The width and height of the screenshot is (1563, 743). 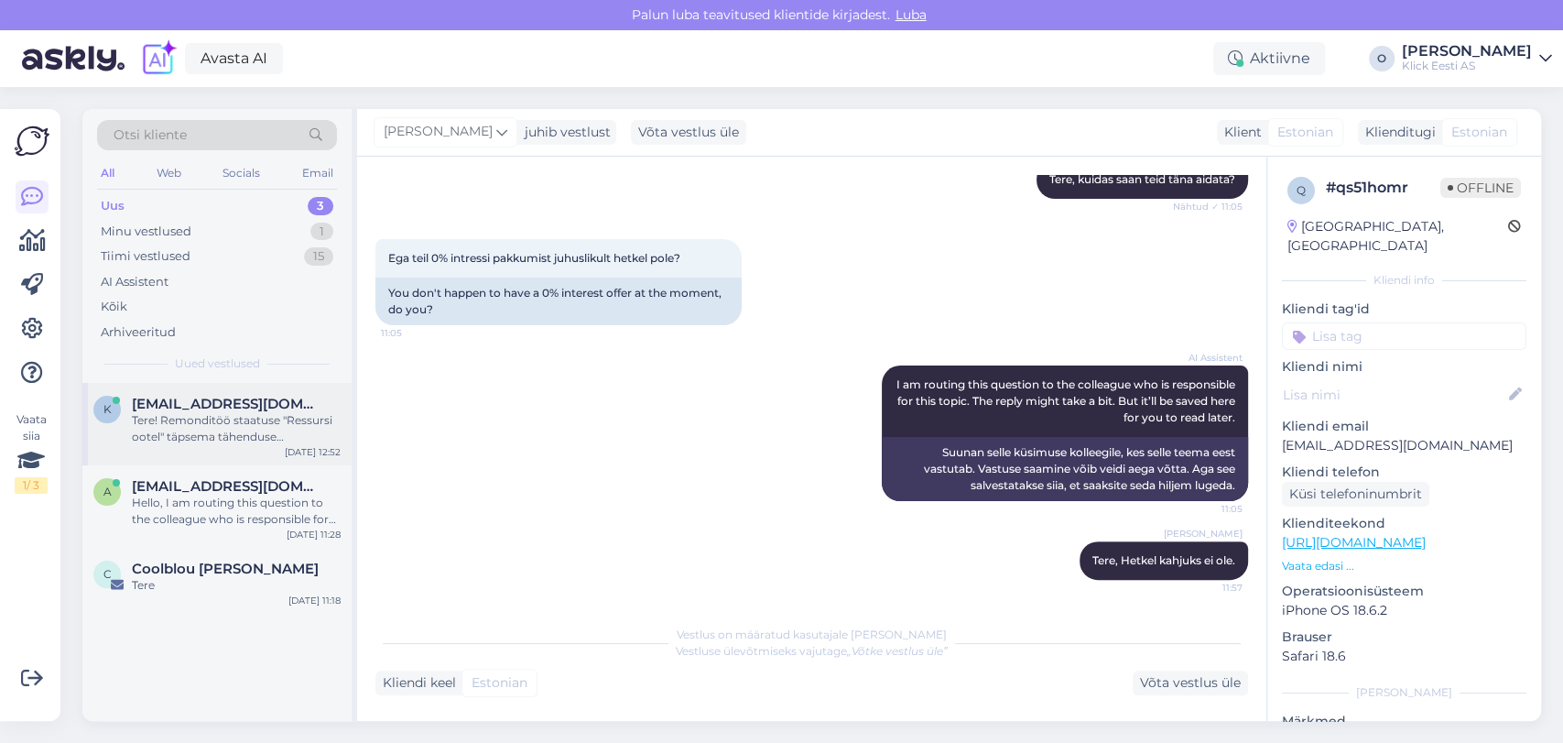 What do you see at coordinates (1467, 66) in the screenshot?
I see `div: Klick Eesti AS` at bounding box center [1467, 66].